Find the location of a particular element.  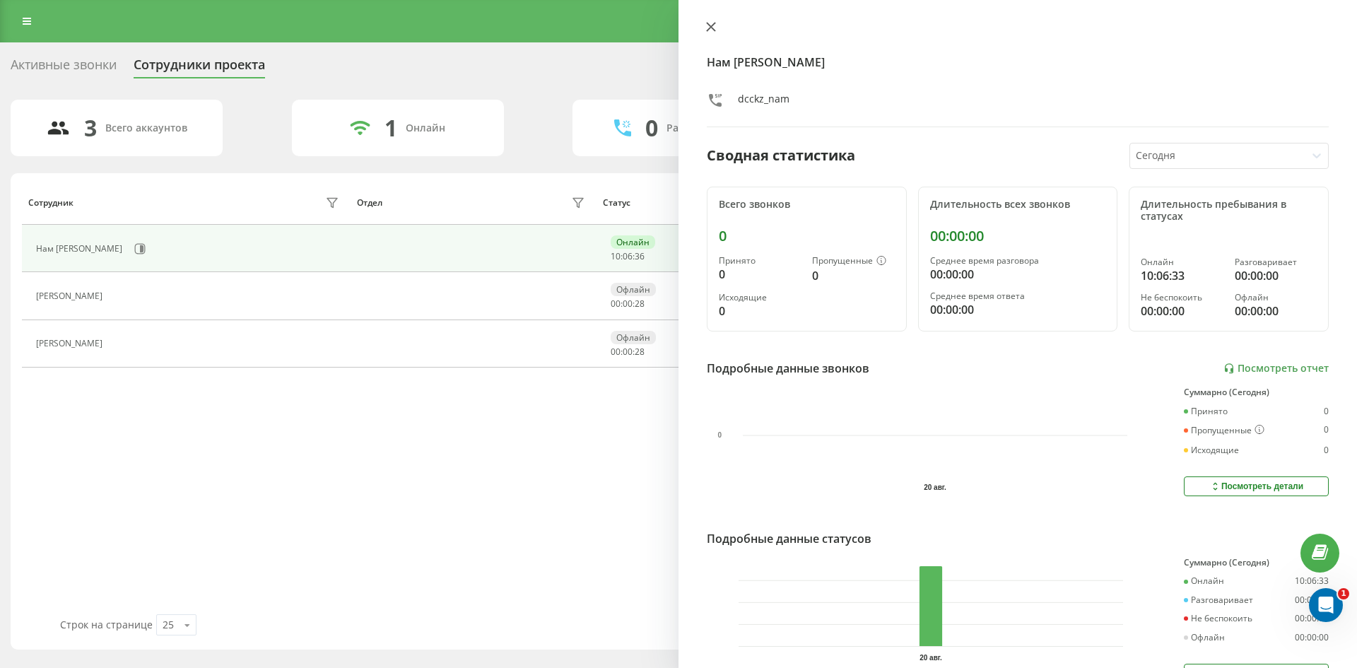

text: 0 is located at coordinates (719, 435).